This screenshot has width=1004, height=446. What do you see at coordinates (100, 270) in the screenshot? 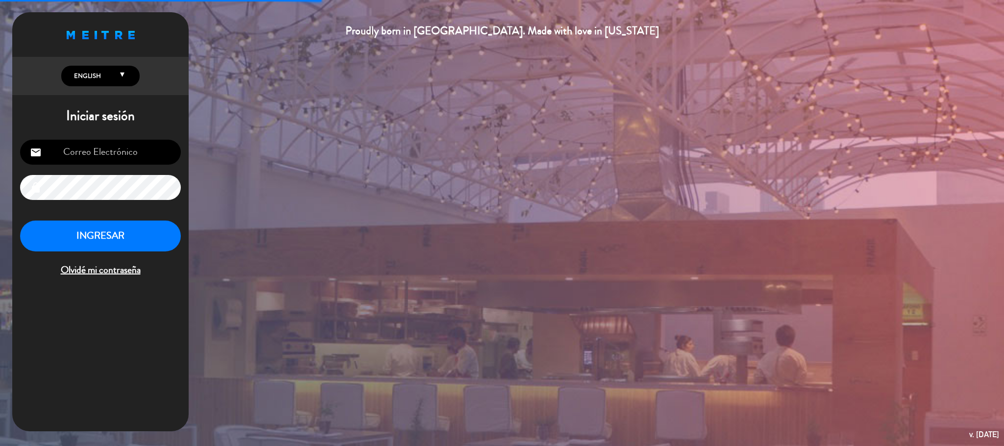
I see `span: Olvidé mi contraseña` at bounding box center [100, 270].